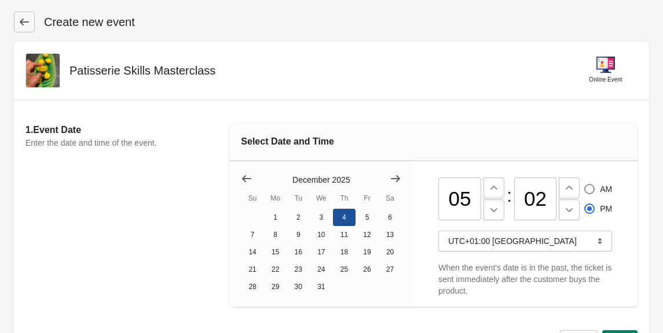  Describe the element at coordinates (142, 71) in the screenshot. I see `h2: Patisserie Skills Masterclass` at that location.